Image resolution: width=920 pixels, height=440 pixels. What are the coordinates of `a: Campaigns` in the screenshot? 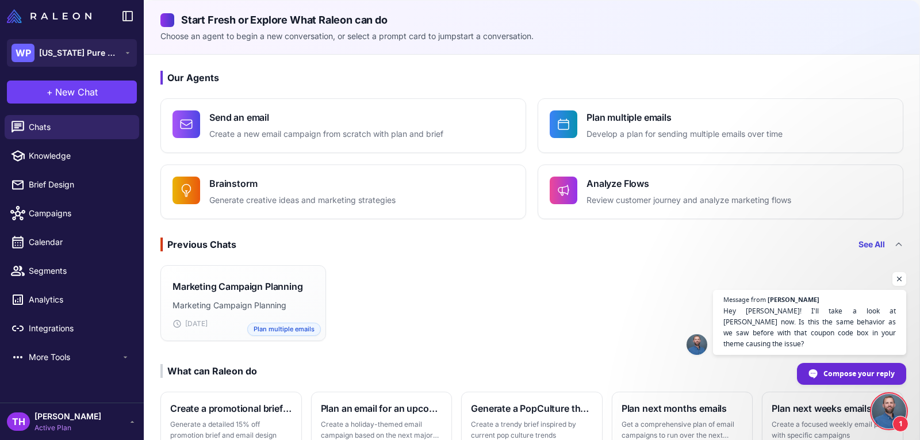 It's located at (72, 213).